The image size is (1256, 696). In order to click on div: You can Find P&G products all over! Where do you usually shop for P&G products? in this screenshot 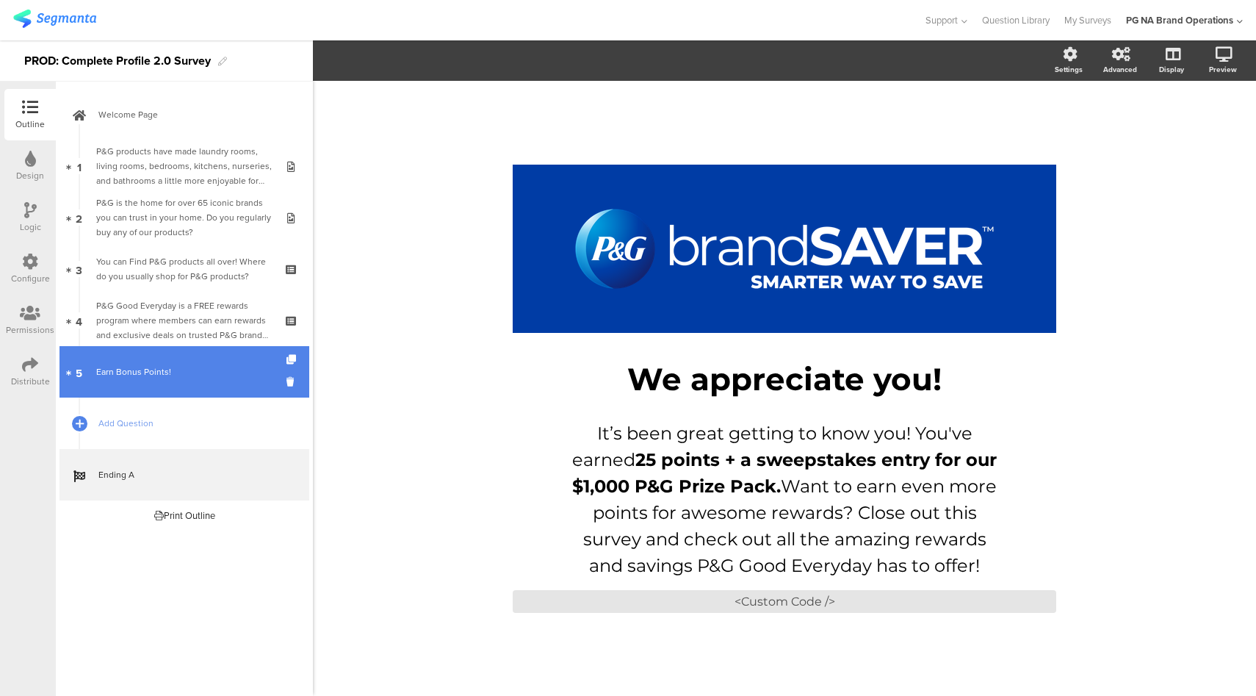, I will do `click(184, 269)`.